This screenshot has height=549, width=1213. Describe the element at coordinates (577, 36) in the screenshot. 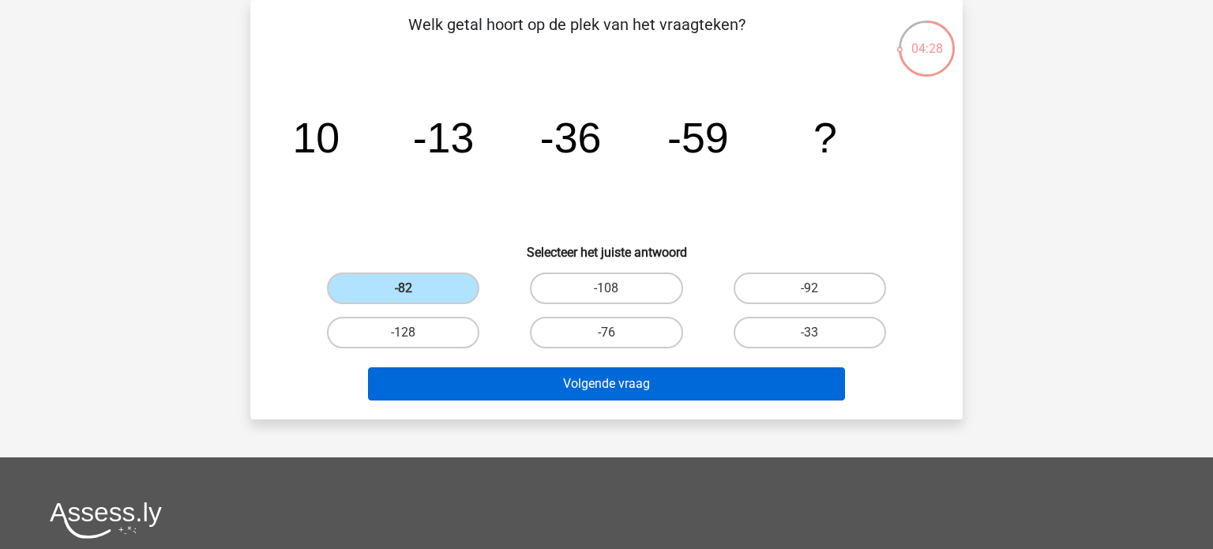

I see `p: Welk getal hoort op de plek van het vraagteken?` at that location.